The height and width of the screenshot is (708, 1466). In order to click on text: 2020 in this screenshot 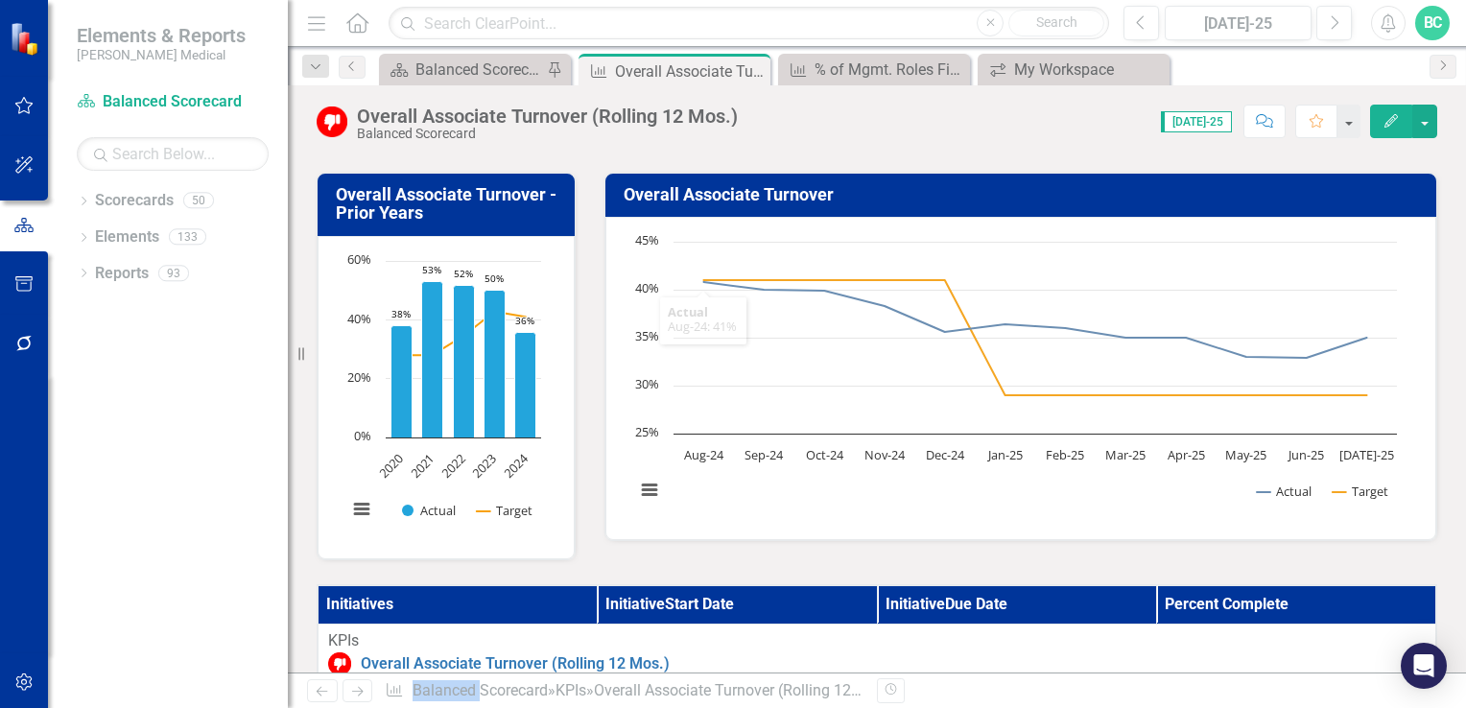, I will do `click(390, 465)`.